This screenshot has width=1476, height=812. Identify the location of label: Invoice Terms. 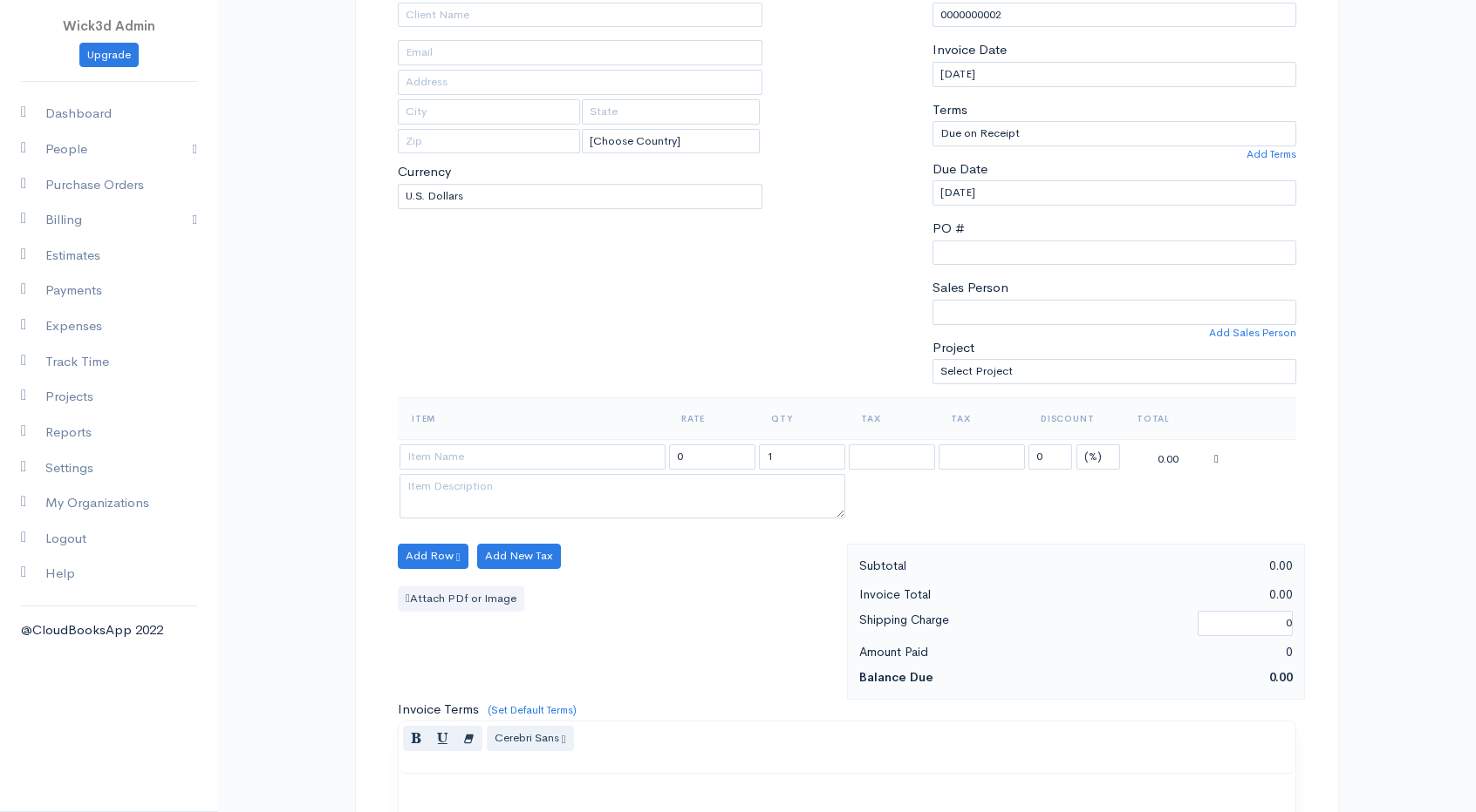
(438, 709).